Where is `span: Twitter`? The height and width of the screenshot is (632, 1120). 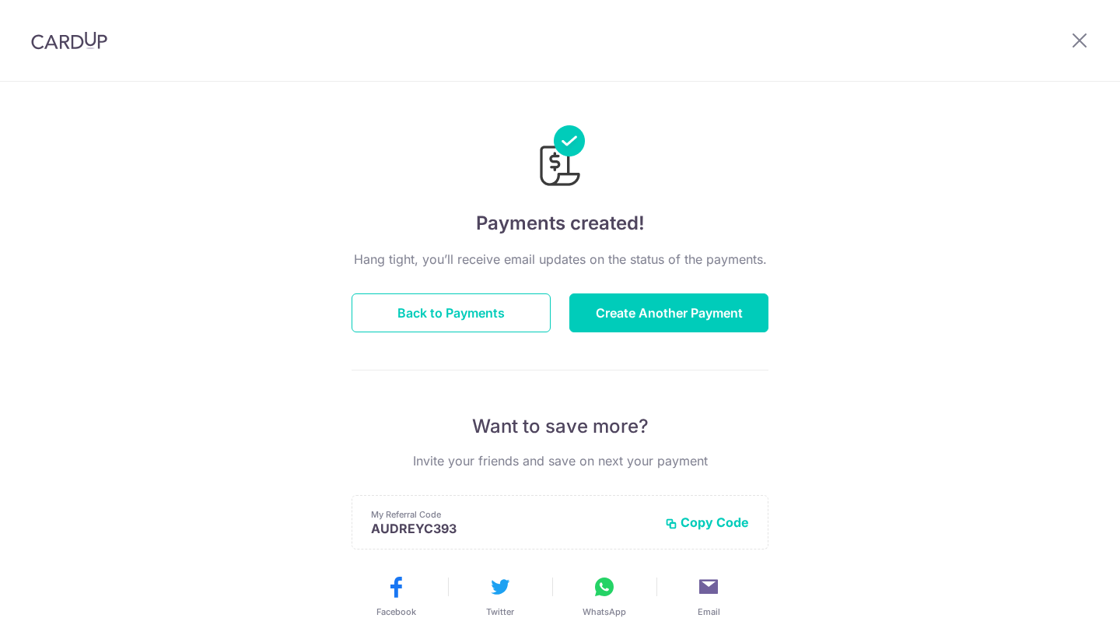
span: Twitter is located at coordinates (500, 611).